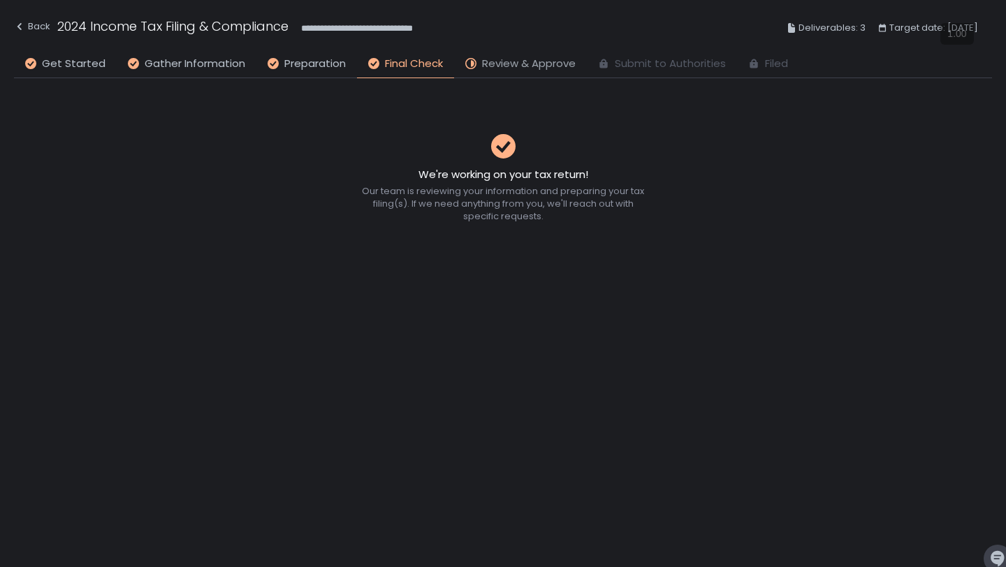 This screenshot has height=567, width=1006. Describe the element at coordinates (73, 64) in the screenshot. I see `span: Get Started` at that location.